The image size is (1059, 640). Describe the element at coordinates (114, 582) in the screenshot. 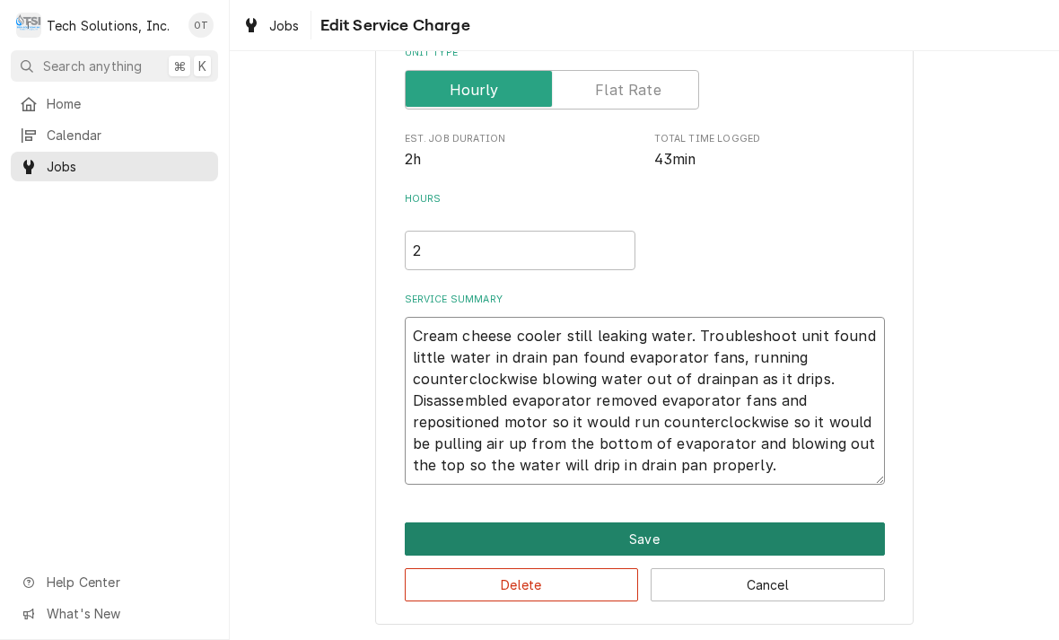

I see `a: Go to Help Center` at that location.